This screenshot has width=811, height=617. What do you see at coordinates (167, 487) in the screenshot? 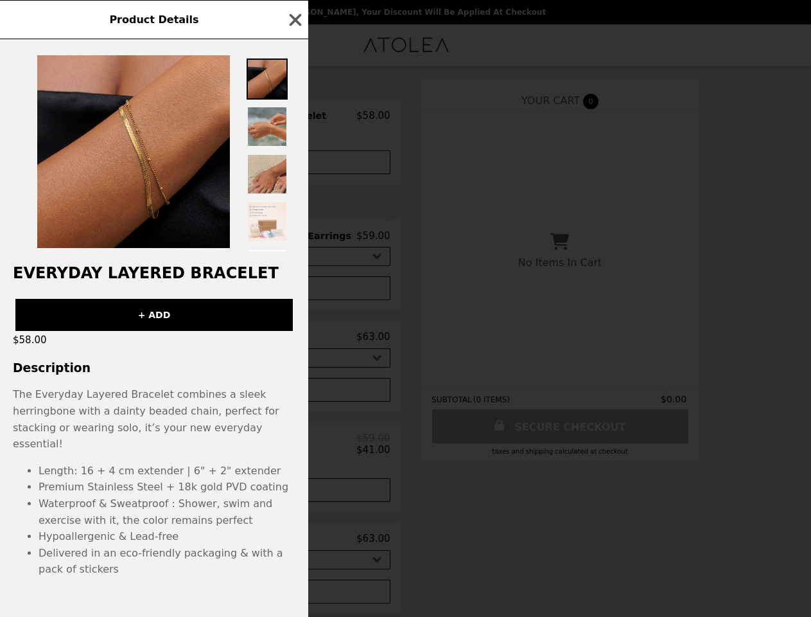
I see `li: Premium Stainless Steel + 18k gold PVD coating` at bounding box center [167, 487].